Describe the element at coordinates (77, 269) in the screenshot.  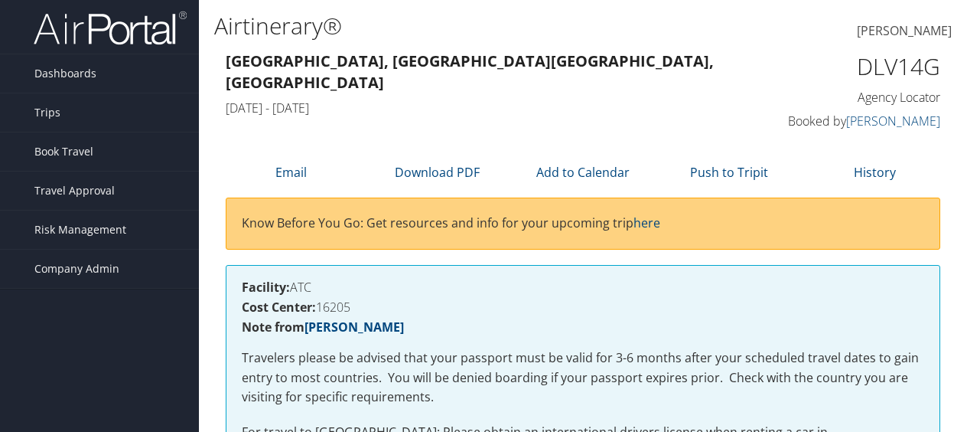
I see `span: Company Admin` at that location.